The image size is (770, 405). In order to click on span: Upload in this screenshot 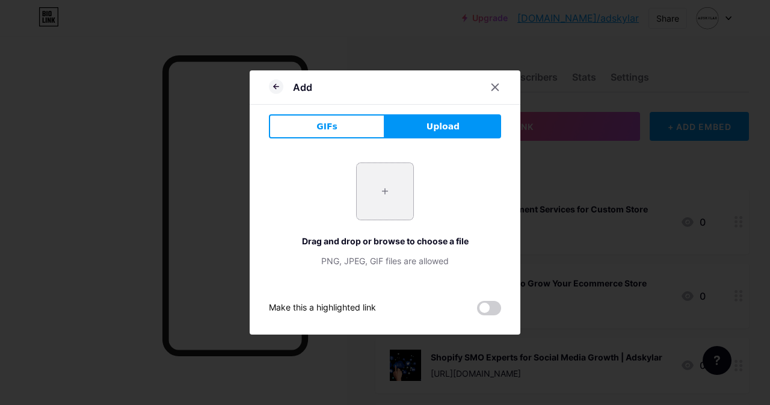, I will do `click(443, 126)`.